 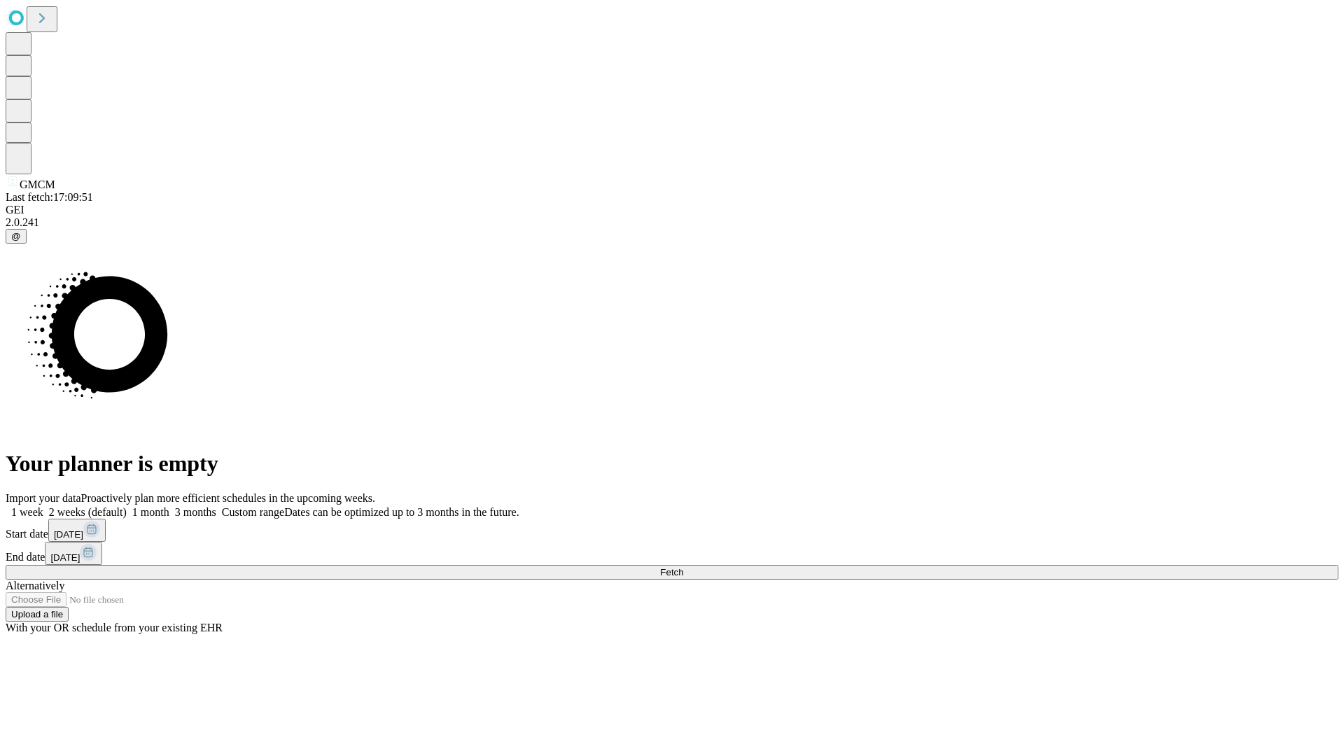 What do you see at coordinates (672, 210) in the screenshot?
I see `div: GEI` at bounding box center [672, 210].